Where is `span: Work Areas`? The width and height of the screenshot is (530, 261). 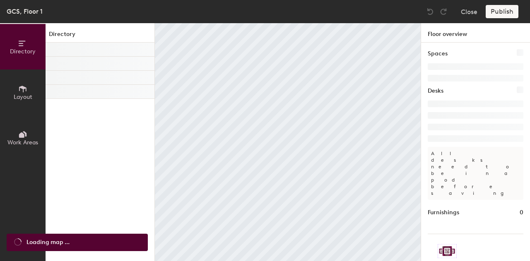 span: Work Areas is located at coordinates (23, 143).